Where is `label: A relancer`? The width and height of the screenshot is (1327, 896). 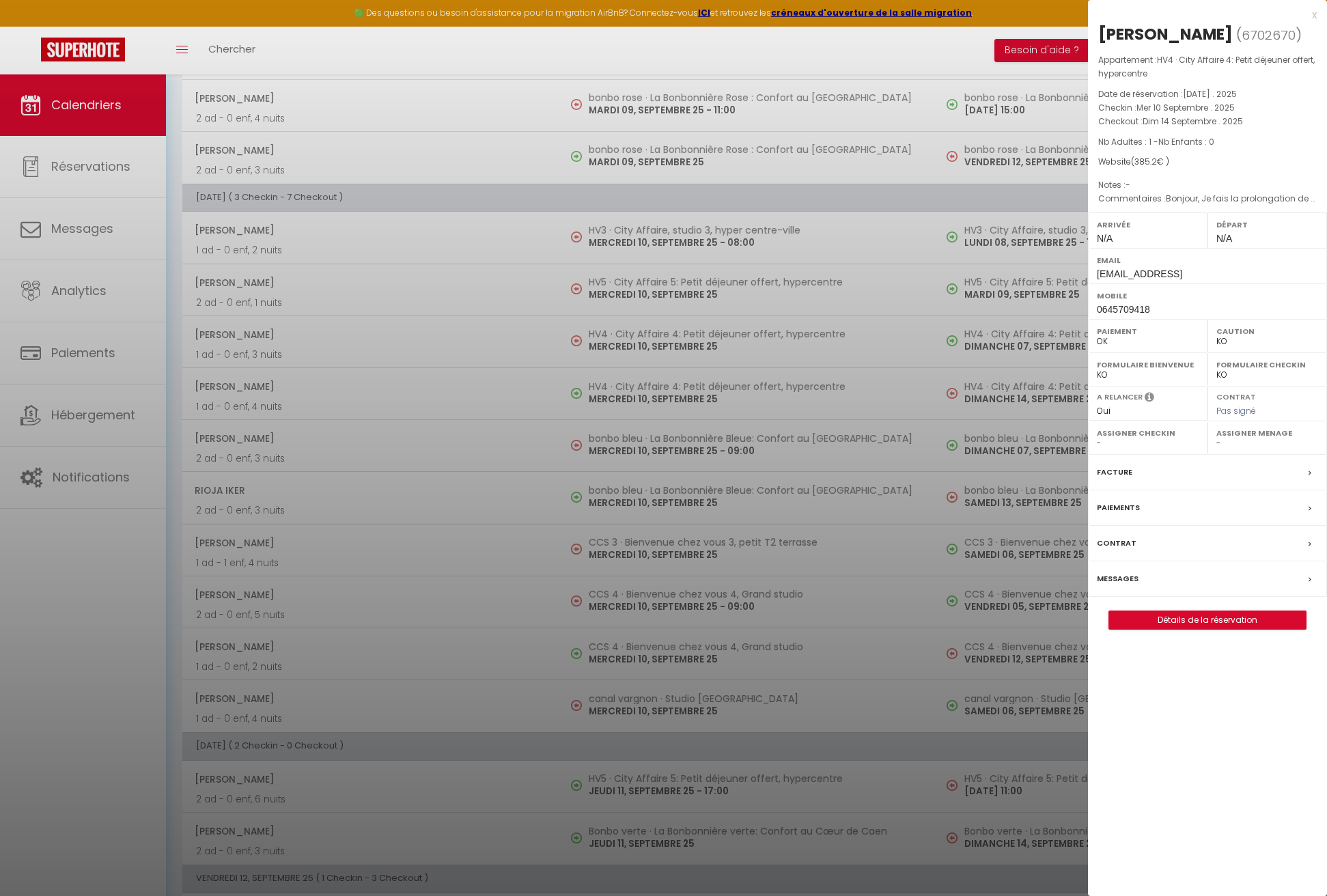 label: A relancer is located at coordinates (1119, 396).